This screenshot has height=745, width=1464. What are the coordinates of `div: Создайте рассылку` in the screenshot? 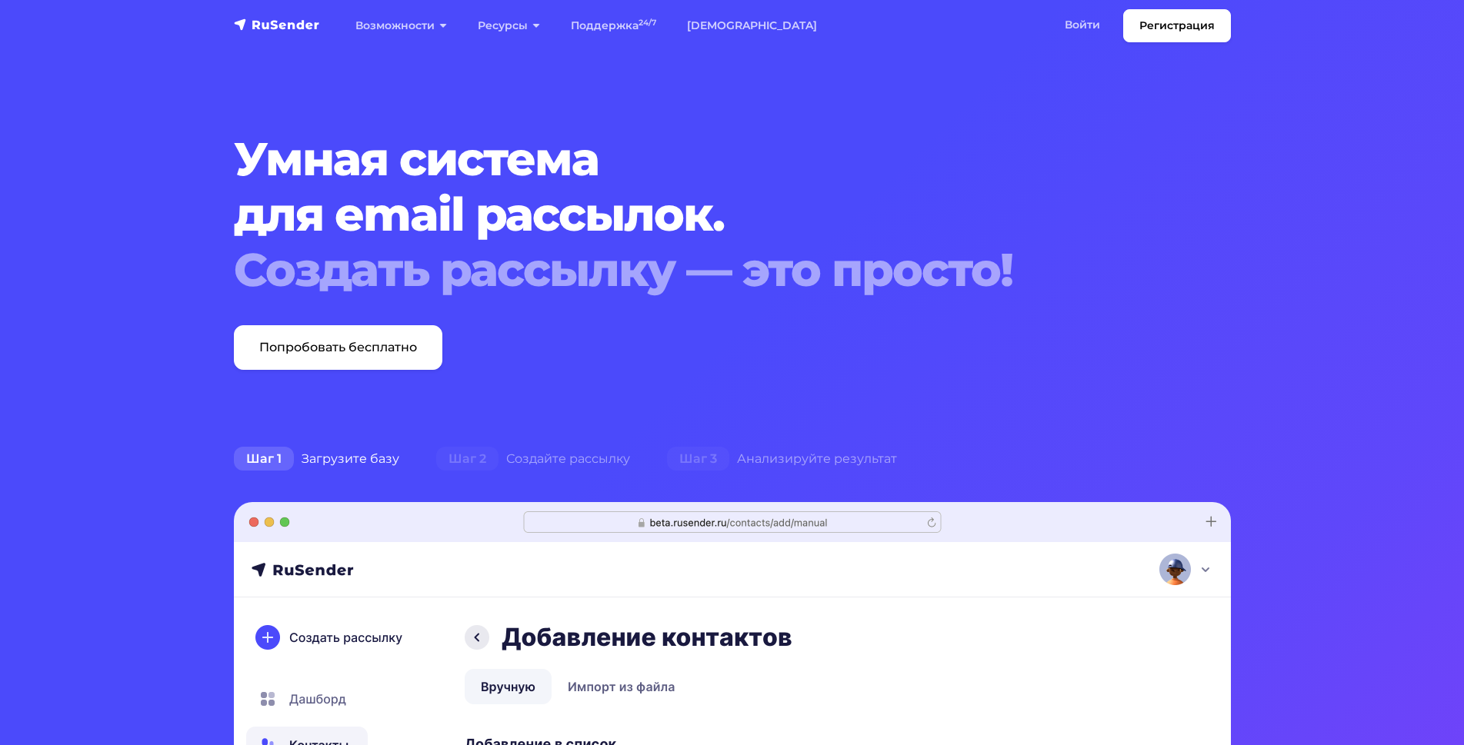 It's located at (533, 459).